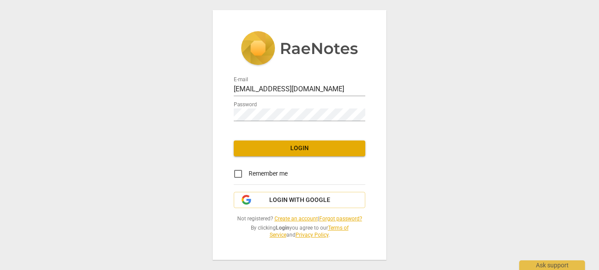  Describe the element at coordinates (299, 200) in the screenshot. I see `button: Login with Google` at that location.